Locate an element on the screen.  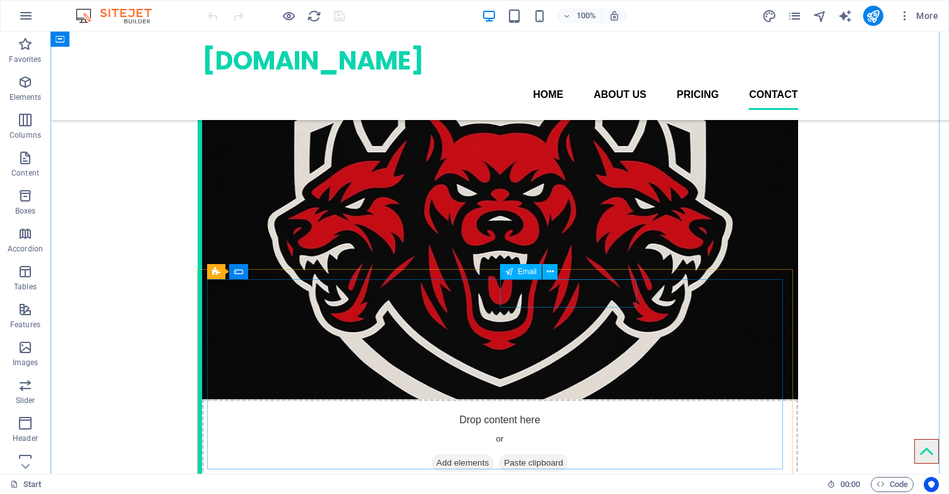
span: Add elements is located at coordinates (411, 431).